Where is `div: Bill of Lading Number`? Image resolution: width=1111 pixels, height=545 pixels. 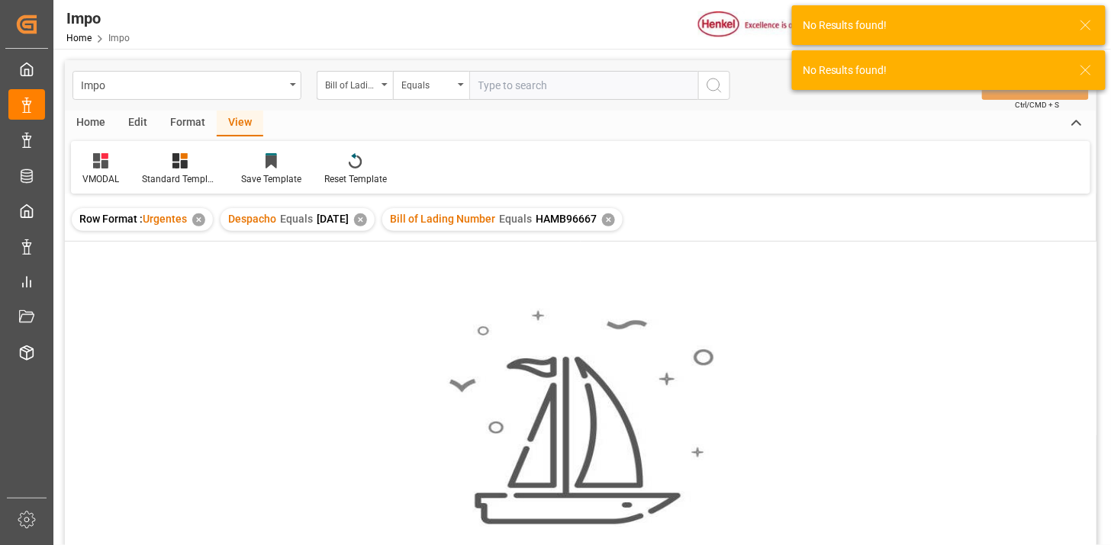
div: Bill of Lading Number is located at coordinates (351, 83).